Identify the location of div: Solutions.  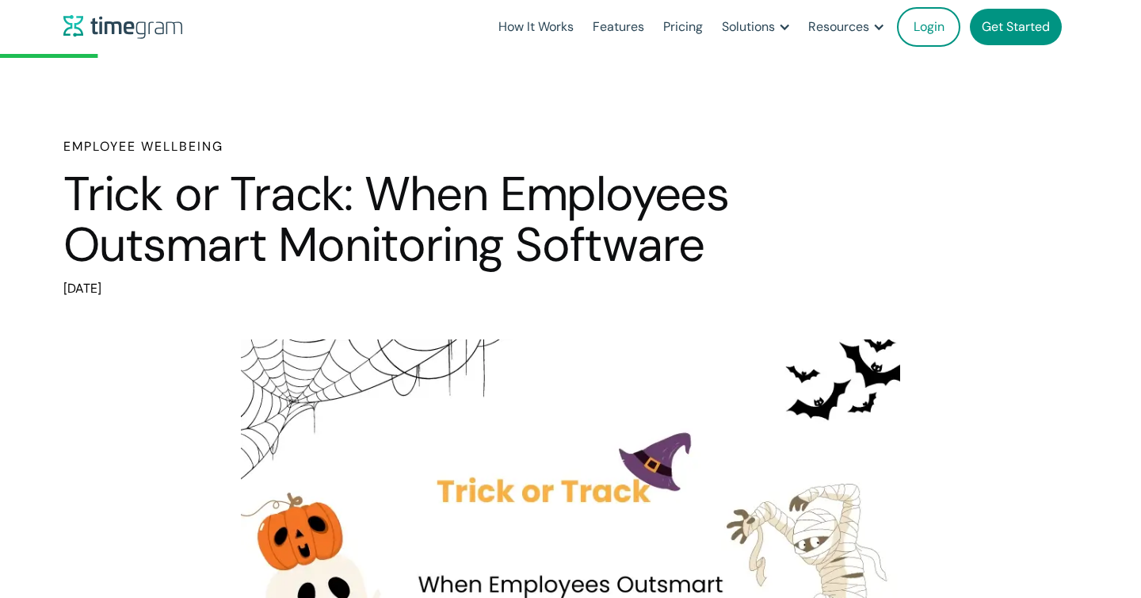
(748, 27).